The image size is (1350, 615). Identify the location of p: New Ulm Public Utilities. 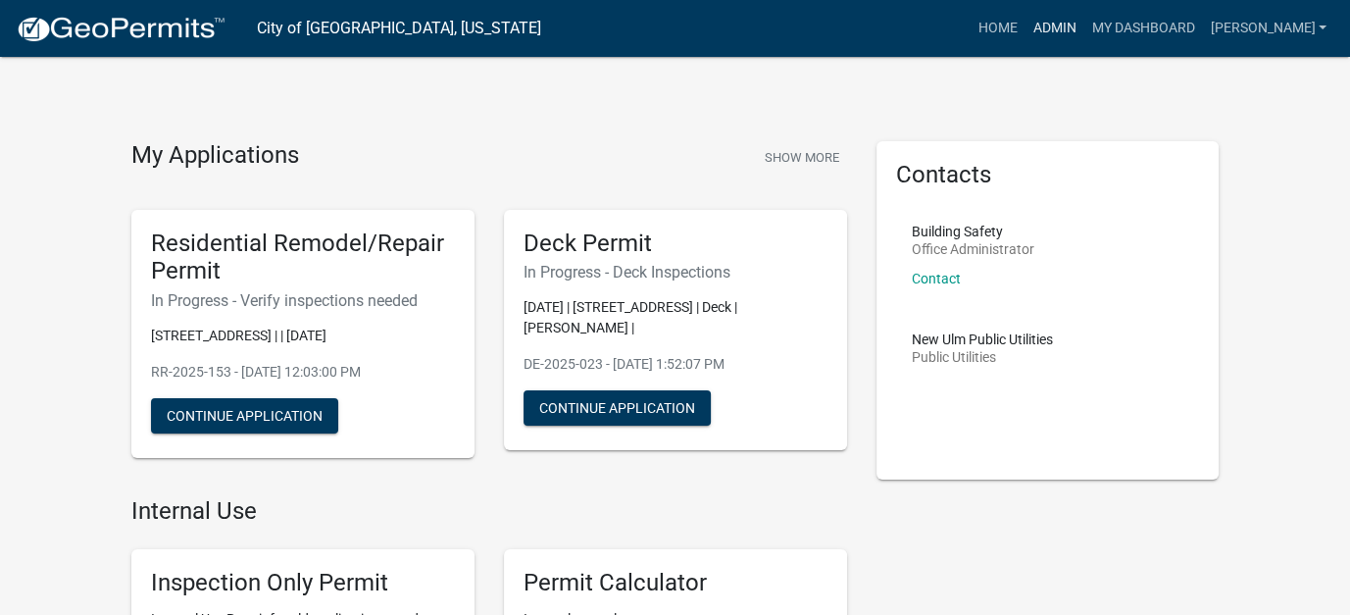
(982, 339).